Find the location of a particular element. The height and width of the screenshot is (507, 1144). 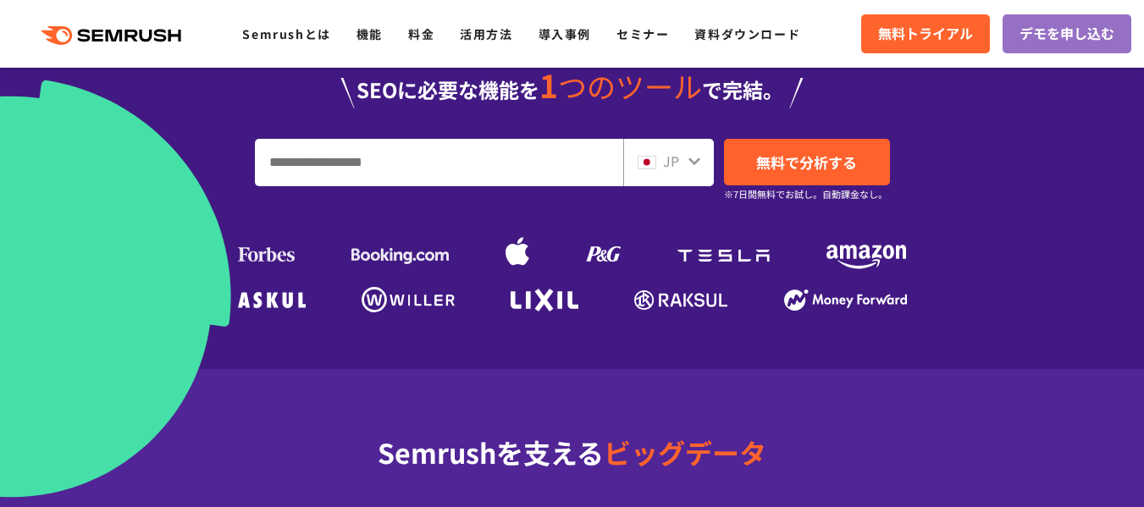

a: Semrushとは is located at coordinates (286, 34).